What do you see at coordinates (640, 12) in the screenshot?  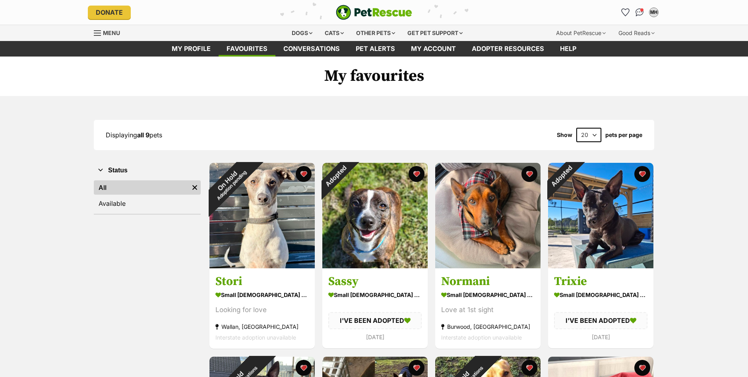 I see `img: chat-41dd97257d64d25036548639549fe6c8038ab92f7586957e7f3b1b290dea8141.svg` at bounding box center [640, 12].